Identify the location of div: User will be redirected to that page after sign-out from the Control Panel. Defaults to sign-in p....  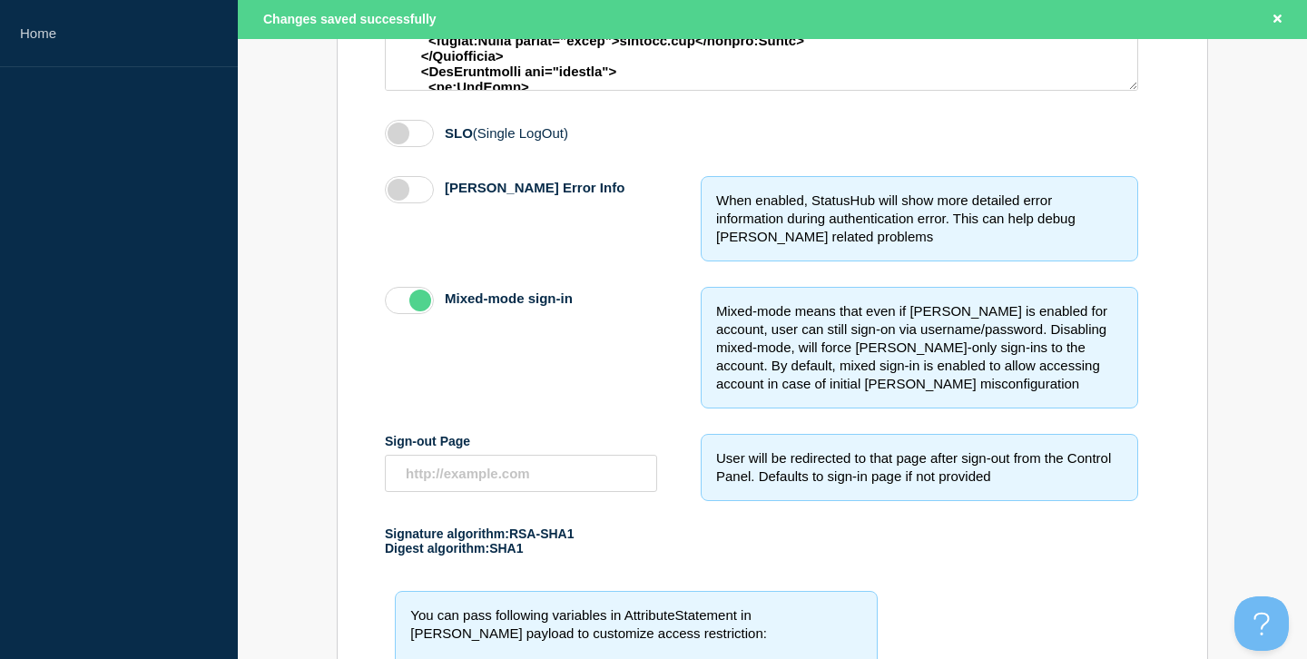
(919, 467).